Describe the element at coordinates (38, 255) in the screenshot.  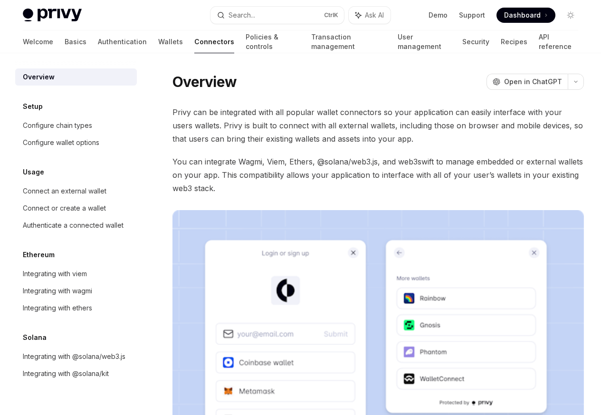
I see `h5: Ethereum` at that location.